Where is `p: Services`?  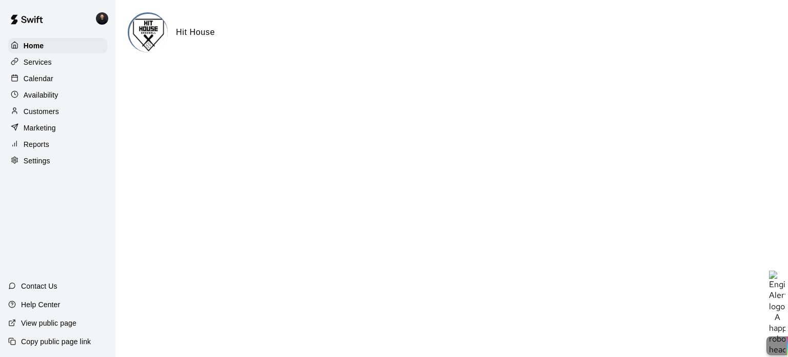 p: Services is located at coordinates (37, 62).